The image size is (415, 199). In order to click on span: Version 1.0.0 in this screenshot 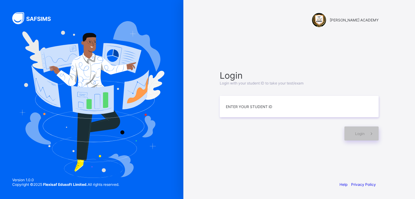, I will do `click(66, 179)`.